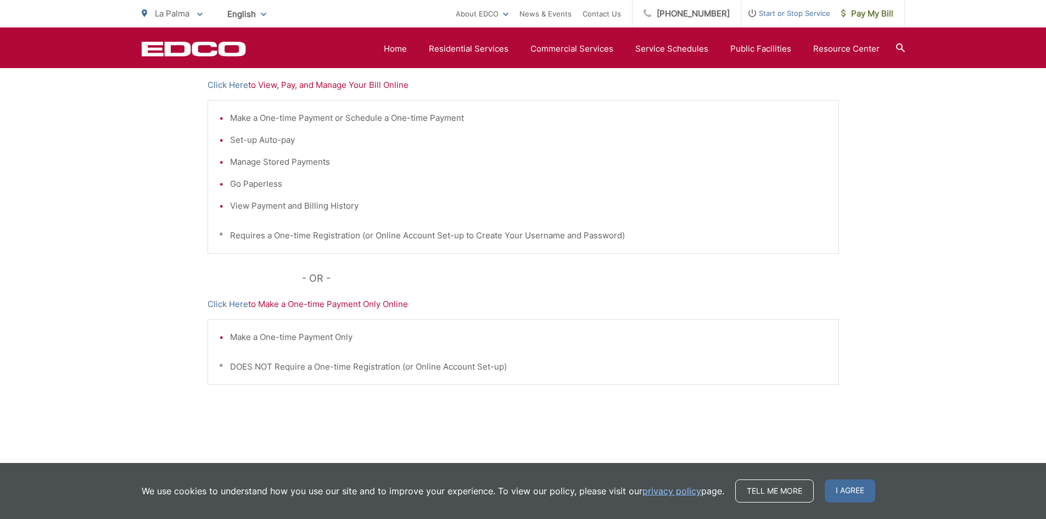  Describe the element at coordinates (850, 491) in the screenshot. I see `span: I agree` at that location.